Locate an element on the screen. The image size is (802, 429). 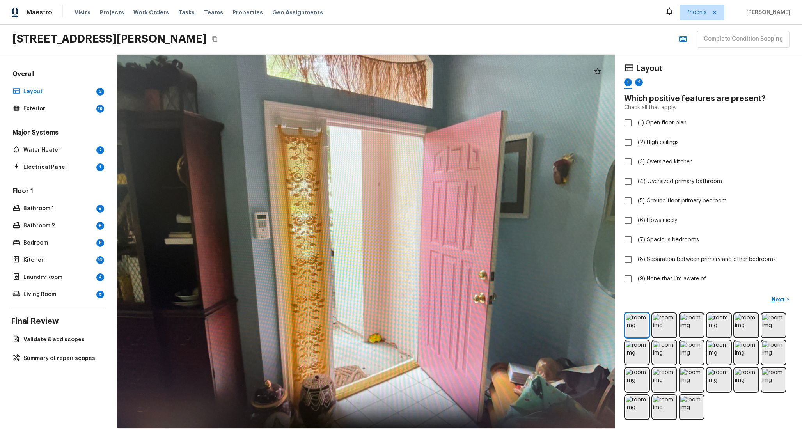
button: Copy Address is located at coordinates (215, 39).